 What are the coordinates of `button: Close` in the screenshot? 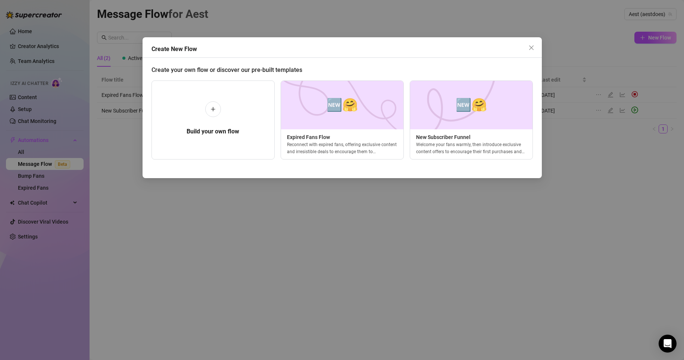 It's located at (531, 48).